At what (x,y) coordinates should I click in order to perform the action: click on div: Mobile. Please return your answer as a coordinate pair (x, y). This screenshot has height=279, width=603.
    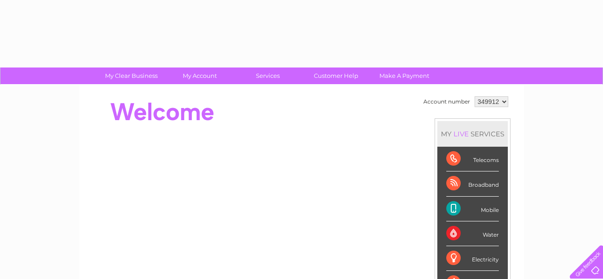
    Looking at the image, I should click on (473, 208).